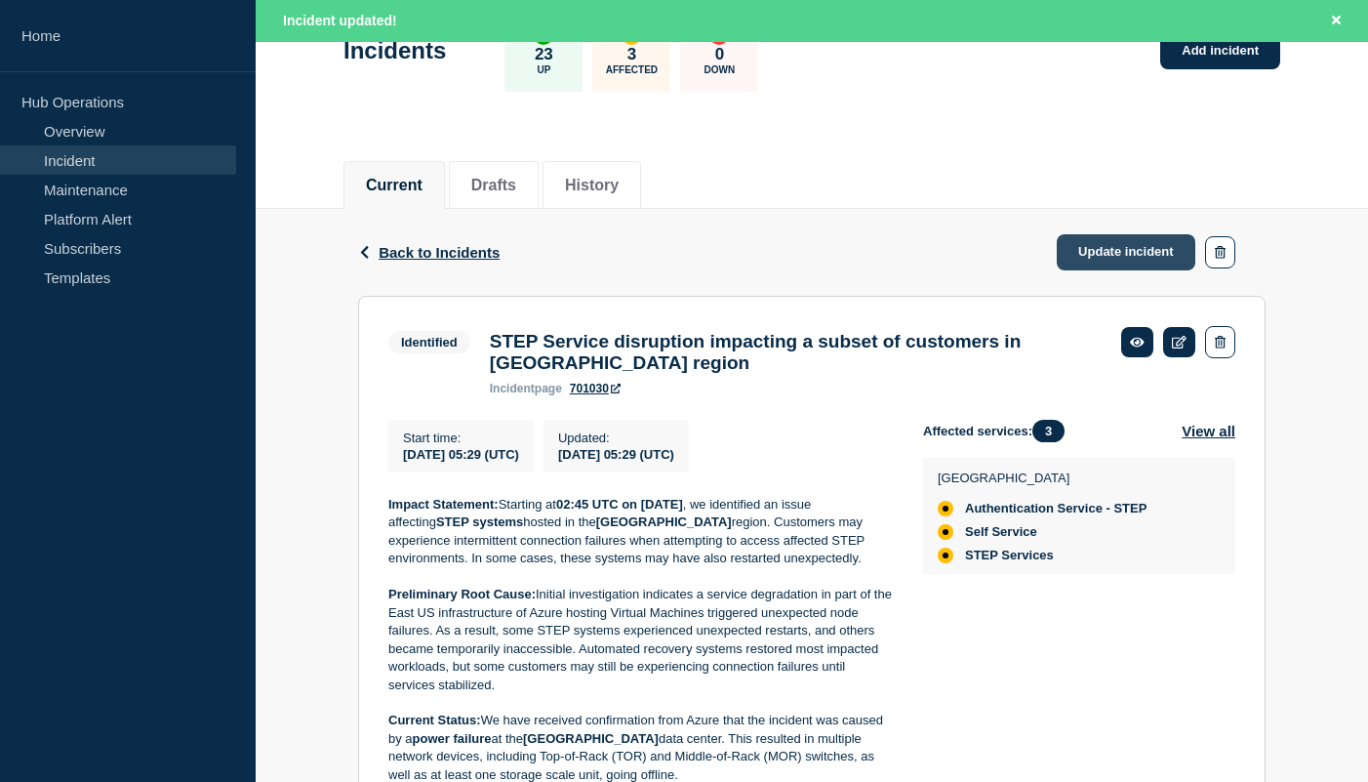 This screenshot has width=1368, height=782. Describe the element at coordinates (1001, 532) in the screenshot. I see `span: Self Service` at that location.